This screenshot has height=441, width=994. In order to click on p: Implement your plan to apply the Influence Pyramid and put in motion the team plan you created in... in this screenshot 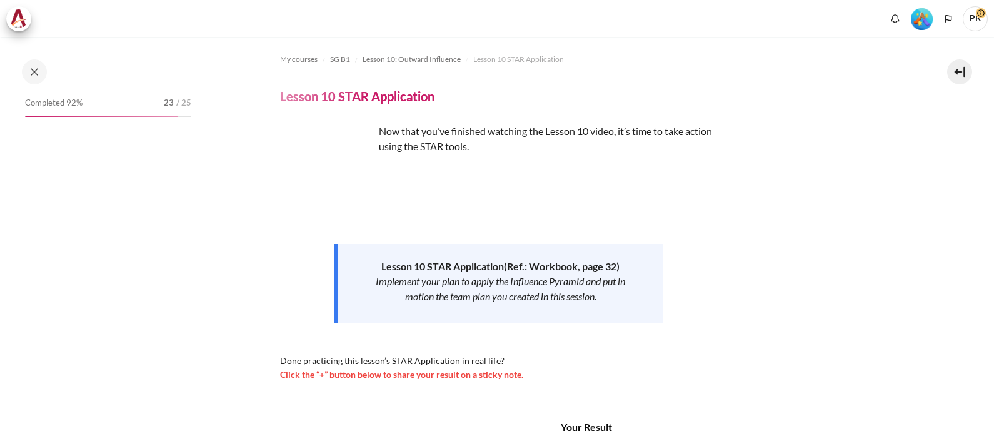, I will do `click(500, 289)`.